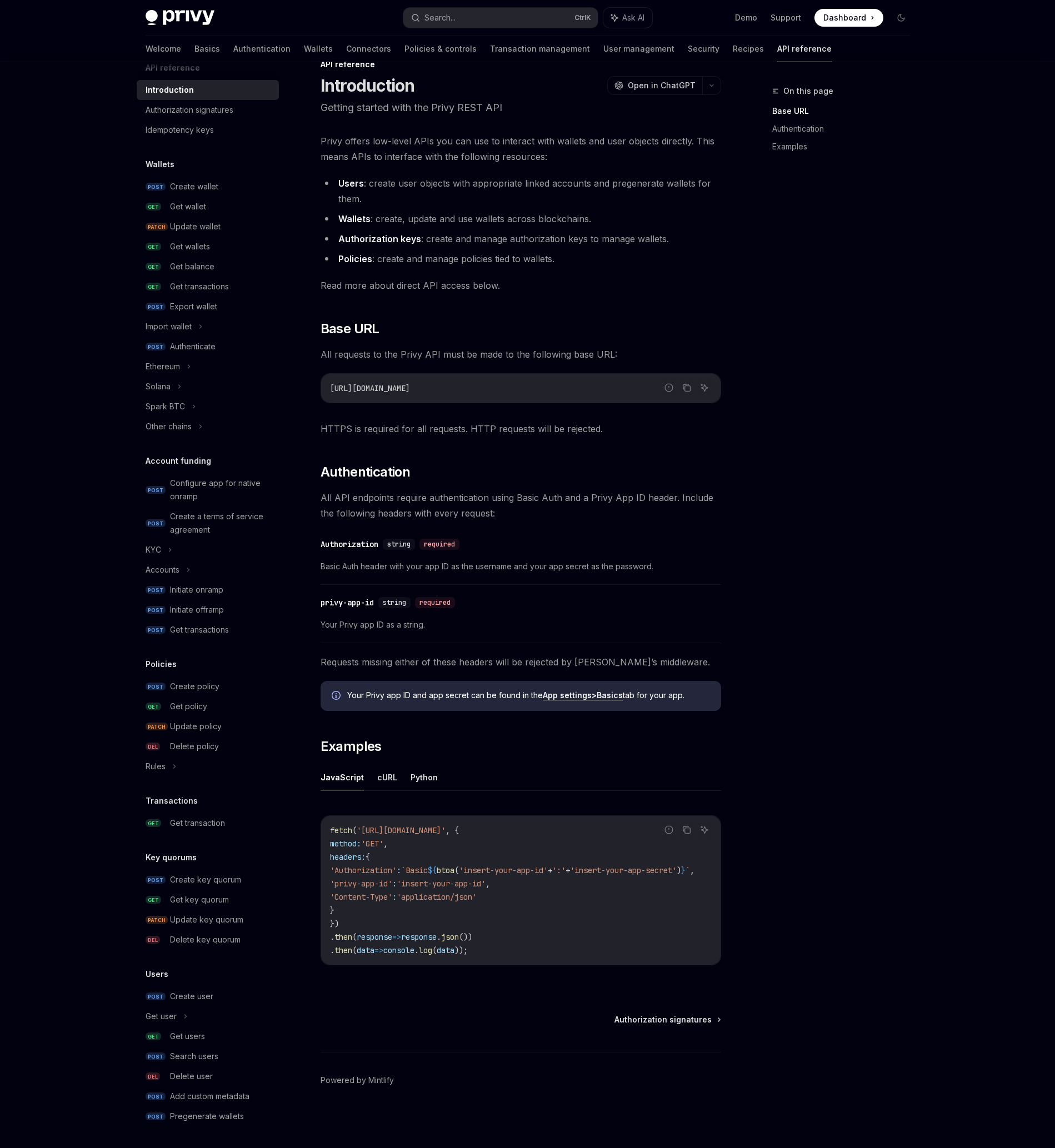  I want to click on a: PATCHUpdate wallet, so click(208, 227).